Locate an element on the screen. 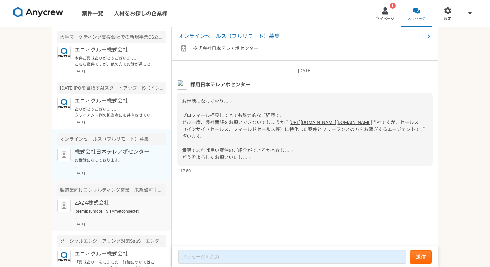 This screenshot has width=490, height=267. span: 採用日本テレアポセンター is located at coordinates (220, 85).